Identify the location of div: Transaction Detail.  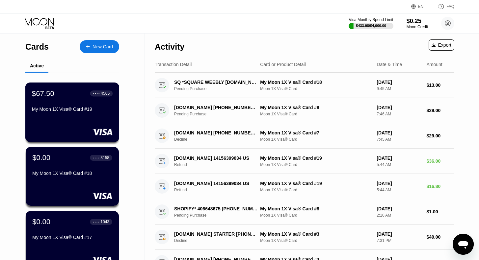
(173, 65).